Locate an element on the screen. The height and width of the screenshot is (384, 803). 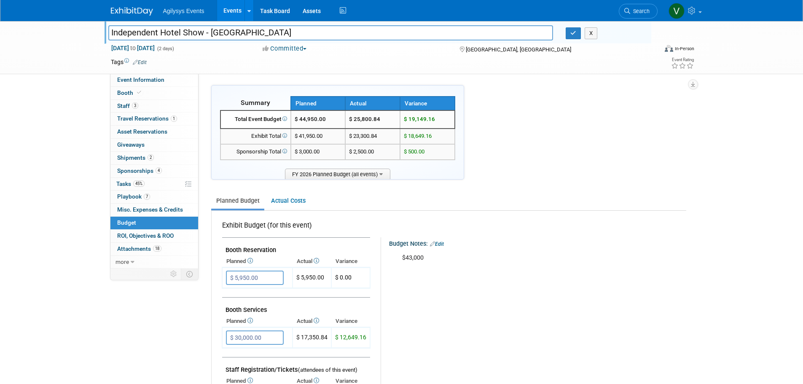
div: Budget Notes: is located at coordinates (537, 243).